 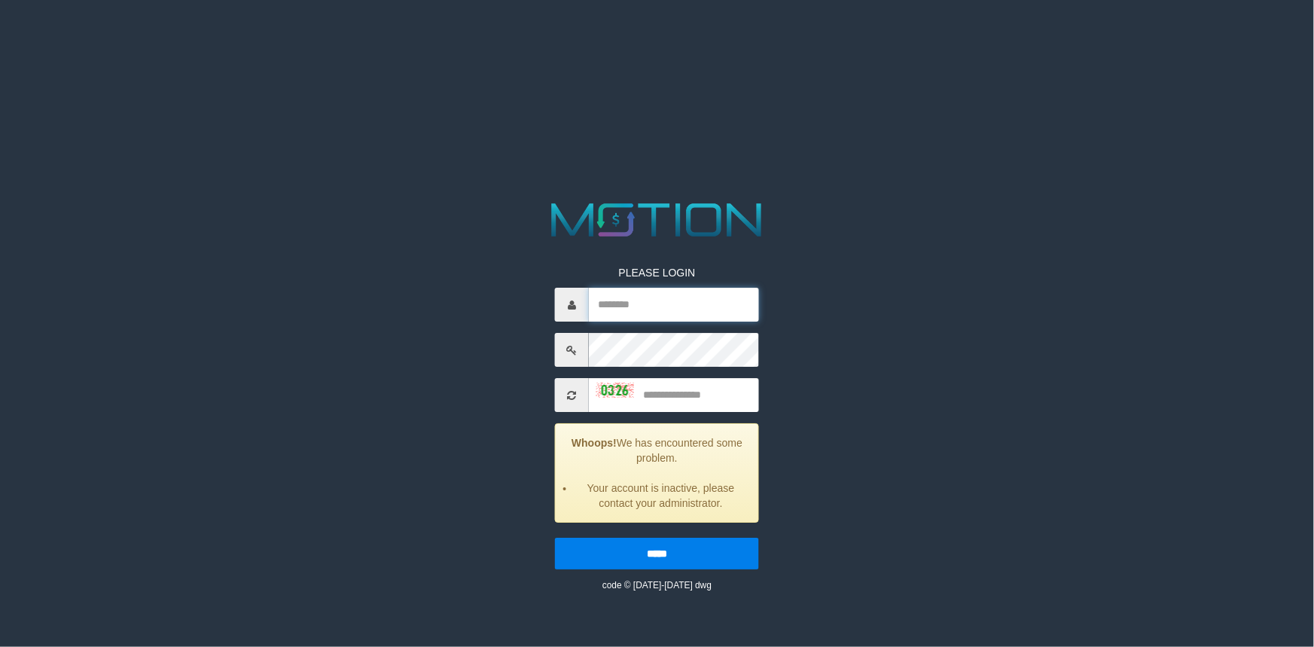 What do you see at coordinates (657, 220) in the screenshot?
I see `img: MOTION_logo.png` at bounding box center [657, 220].